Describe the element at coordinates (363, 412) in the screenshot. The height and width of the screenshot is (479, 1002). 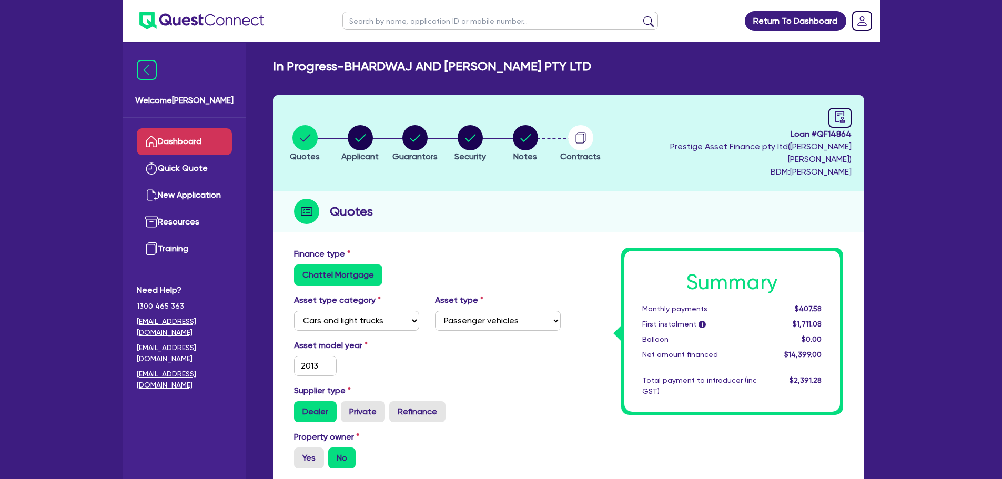
I see `label: Private` at that location.